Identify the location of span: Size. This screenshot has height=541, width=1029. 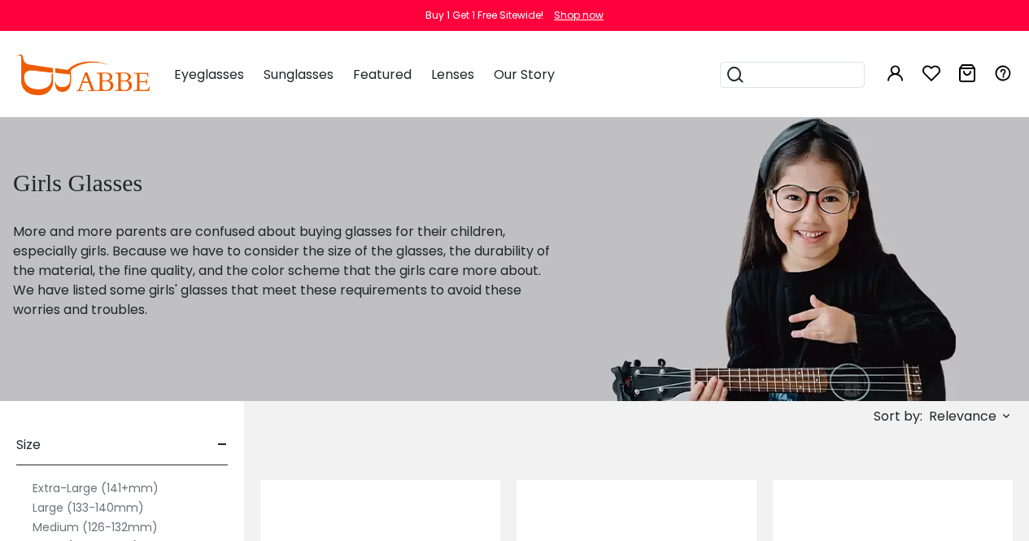
(28, 445).